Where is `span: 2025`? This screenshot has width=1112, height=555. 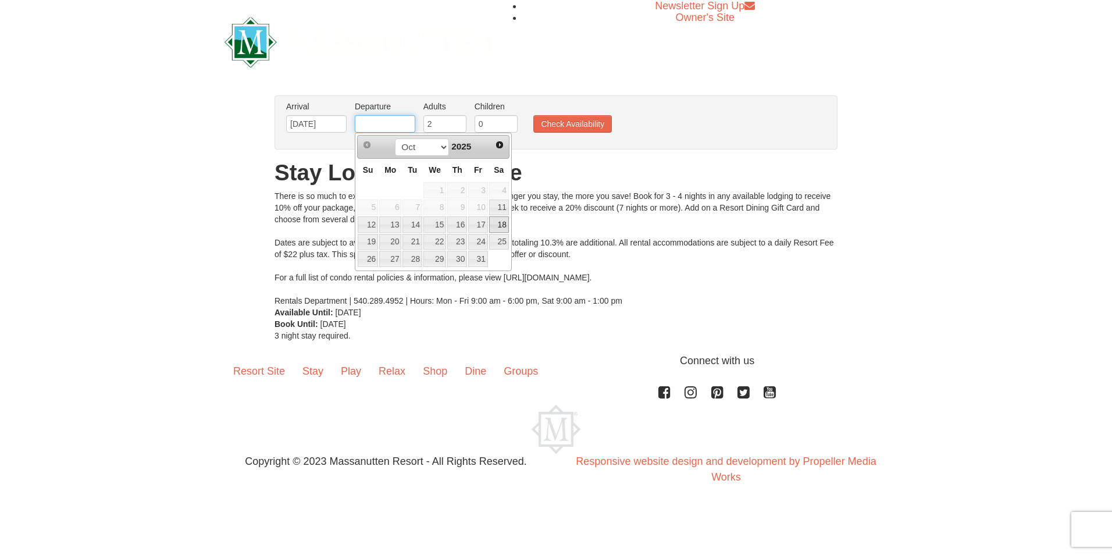 span: 2025 is located at coordinates (461, 146).